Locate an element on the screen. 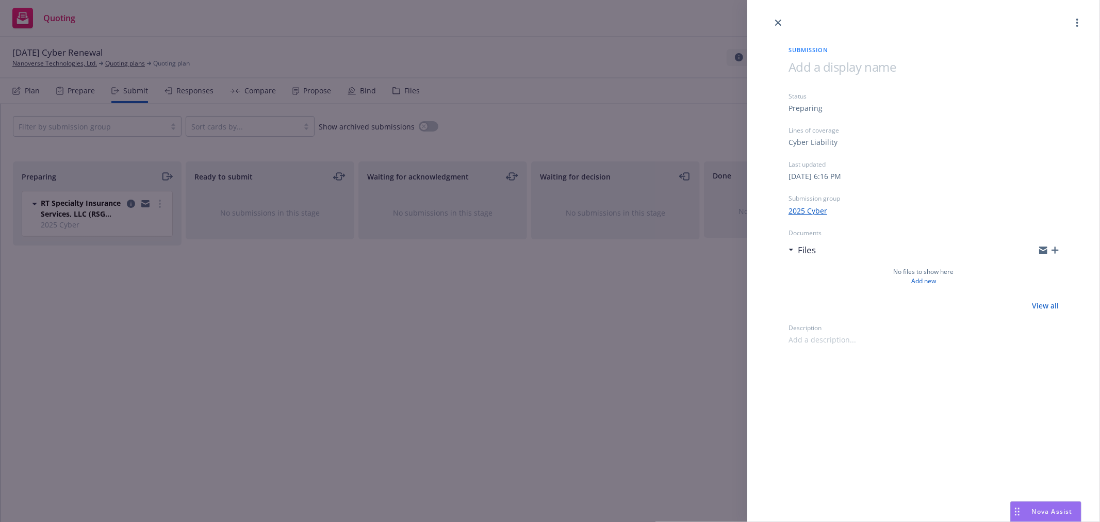 The height and width of the screenshot is (522, 1100). div: Preparing is located at coordinates (806, 108).